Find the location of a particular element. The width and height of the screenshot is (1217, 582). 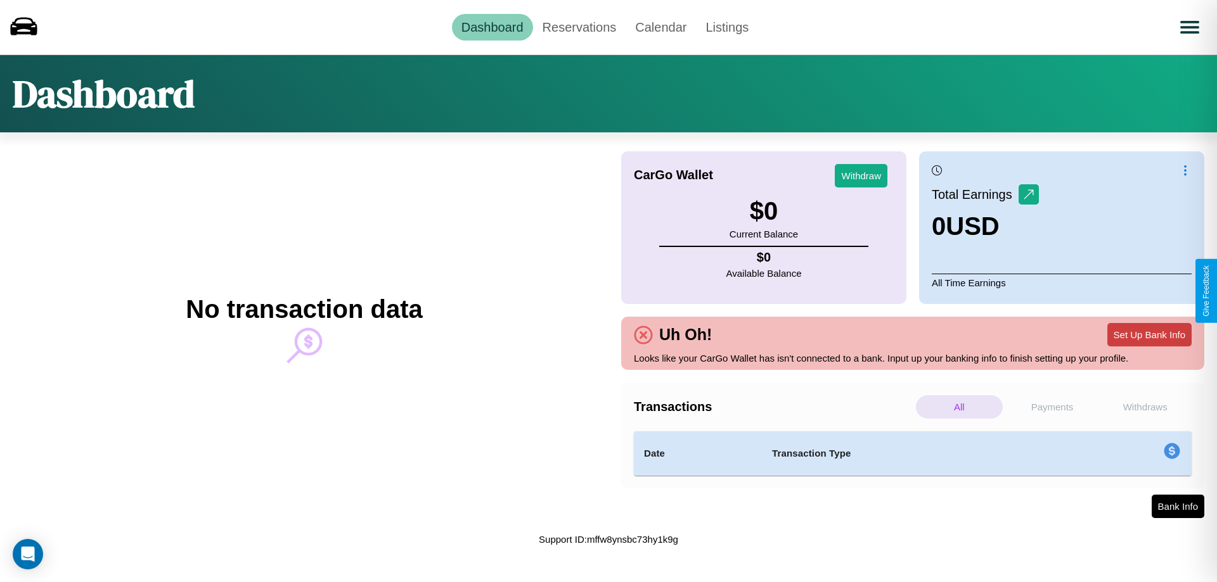

h4: Date is located at coordinates (698, 454).